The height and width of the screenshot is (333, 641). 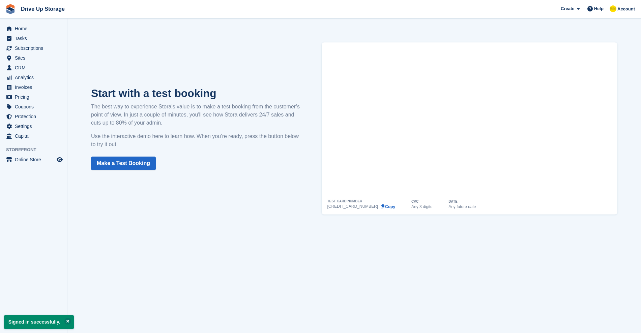 I want to click on a: Drive Up Storage, so click(x=43, y=9).